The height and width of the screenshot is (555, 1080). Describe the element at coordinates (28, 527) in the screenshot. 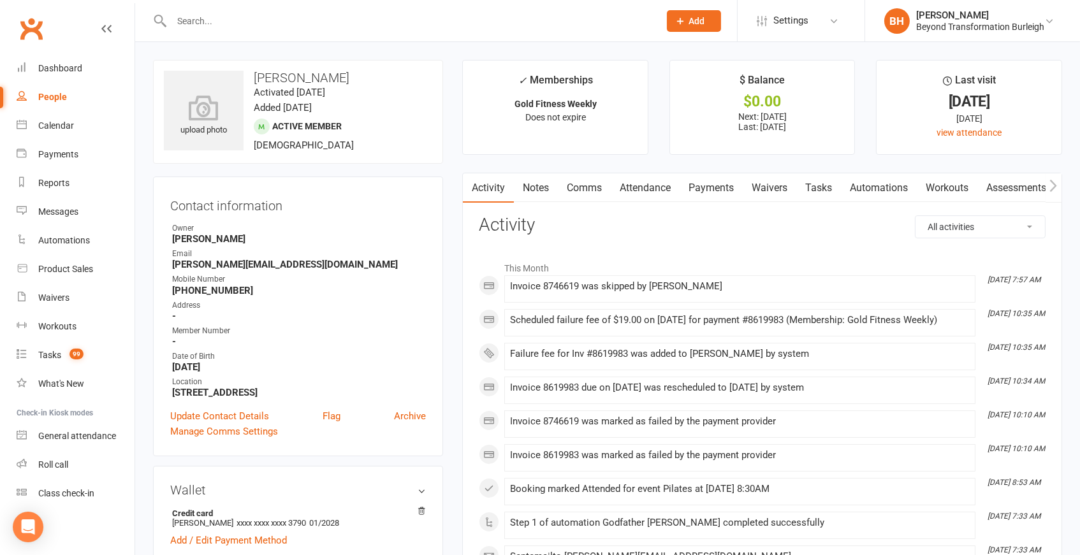

I see `div: Open Intercom Messenger` at that location.